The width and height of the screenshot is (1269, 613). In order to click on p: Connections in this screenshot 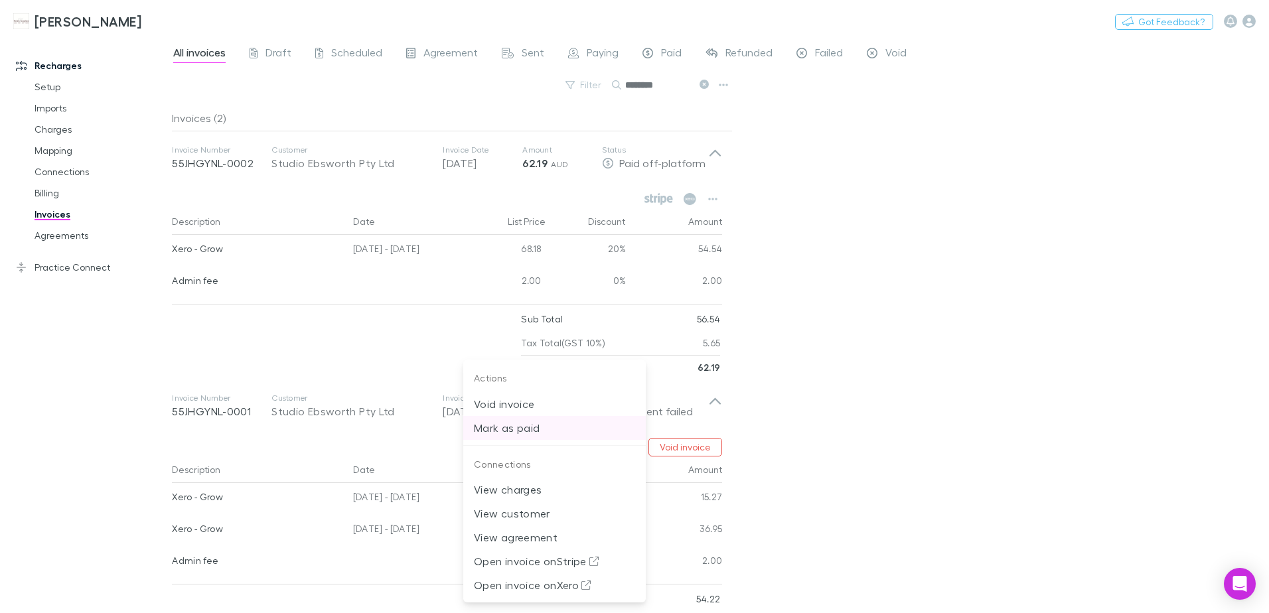, I will do `click(554, 465)`.